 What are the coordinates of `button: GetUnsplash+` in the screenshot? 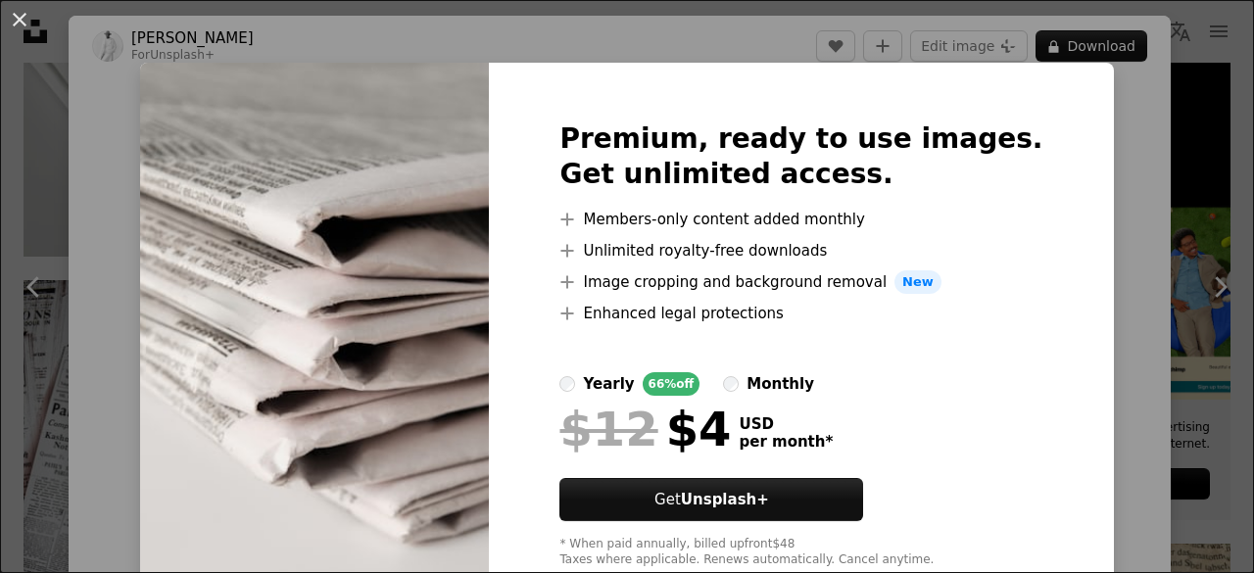 It's located at (711, 500).